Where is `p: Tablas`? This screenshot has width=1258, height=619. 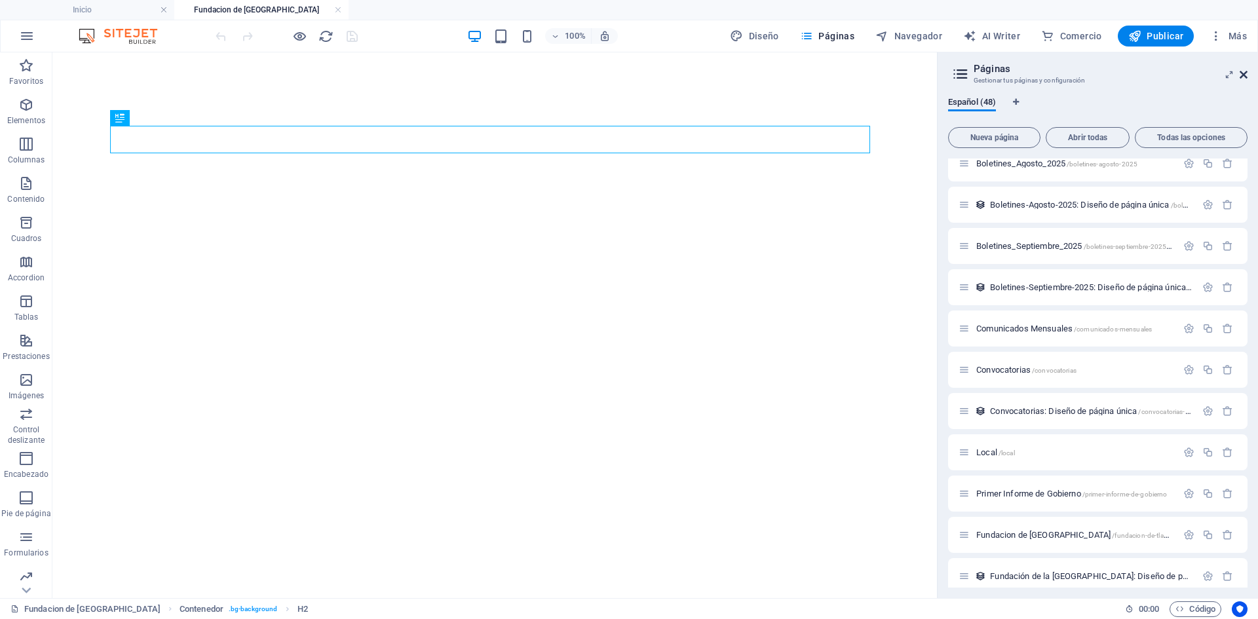
p: Tablas is located at coordinates (26, 317).